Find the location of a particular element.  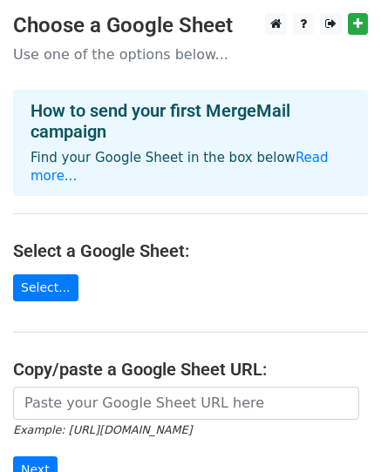

a: Select... is located at coordinates (45, 288).